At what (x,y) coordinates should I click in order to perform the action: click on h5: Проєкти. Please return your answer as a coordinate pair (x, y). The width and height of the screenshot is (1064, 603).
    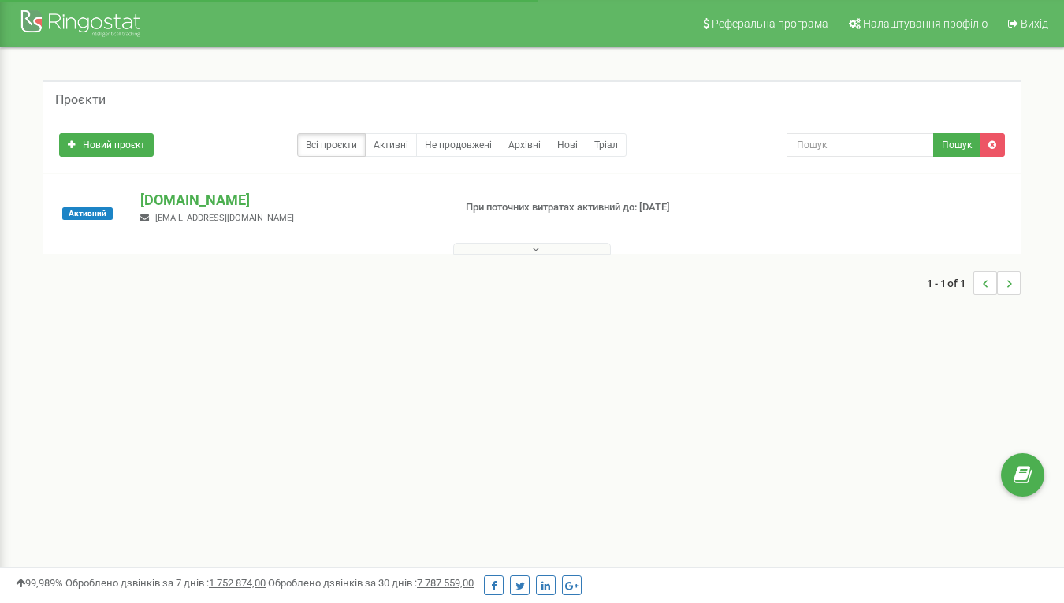
    Looking at the image, I should click on (80, 100).